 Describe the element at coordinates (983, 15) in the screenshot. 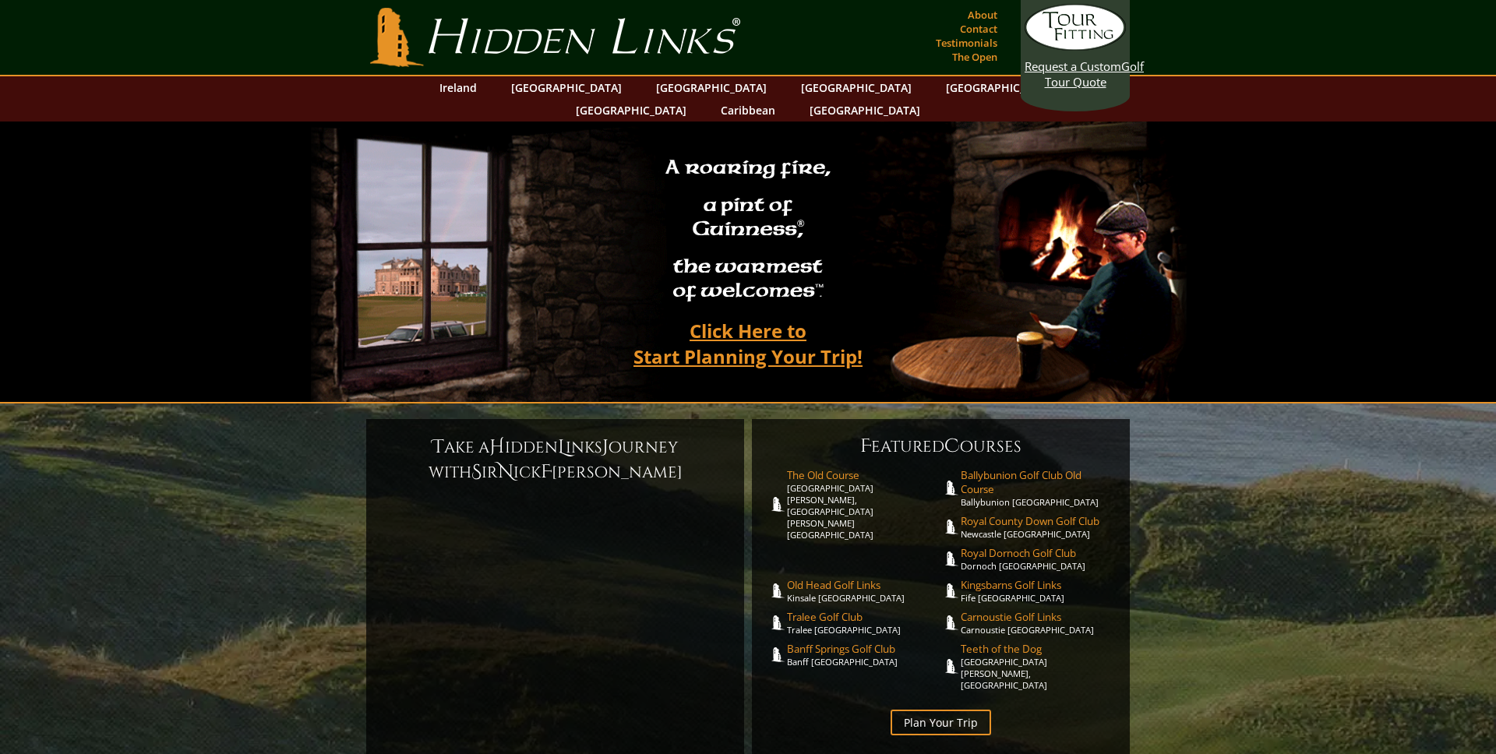

I see `a: About` at that location.